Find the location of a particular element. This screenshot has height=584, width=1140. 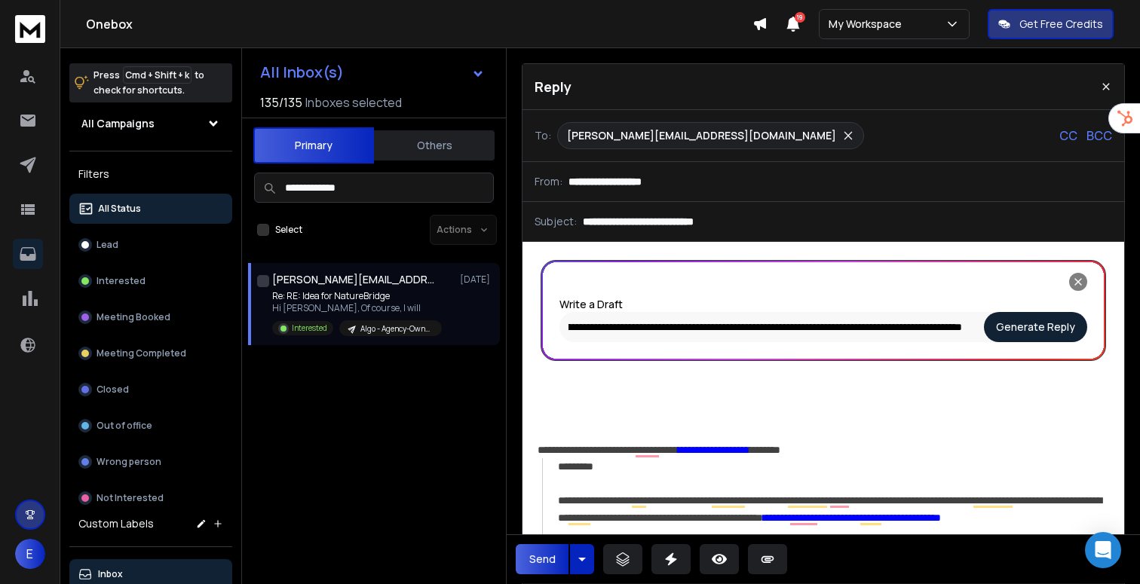

p: Wrong person is located at coordinates (129, 462).